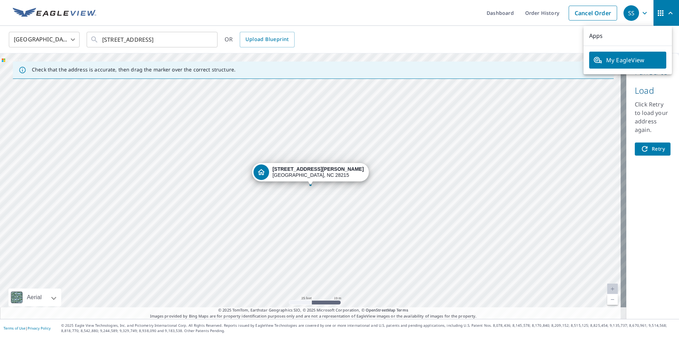 This screenshot has width=679, height=337. What do you see at coordinates (259, 40) in the screenshot?
I see `div: OR` at bounding box center [259, 40].